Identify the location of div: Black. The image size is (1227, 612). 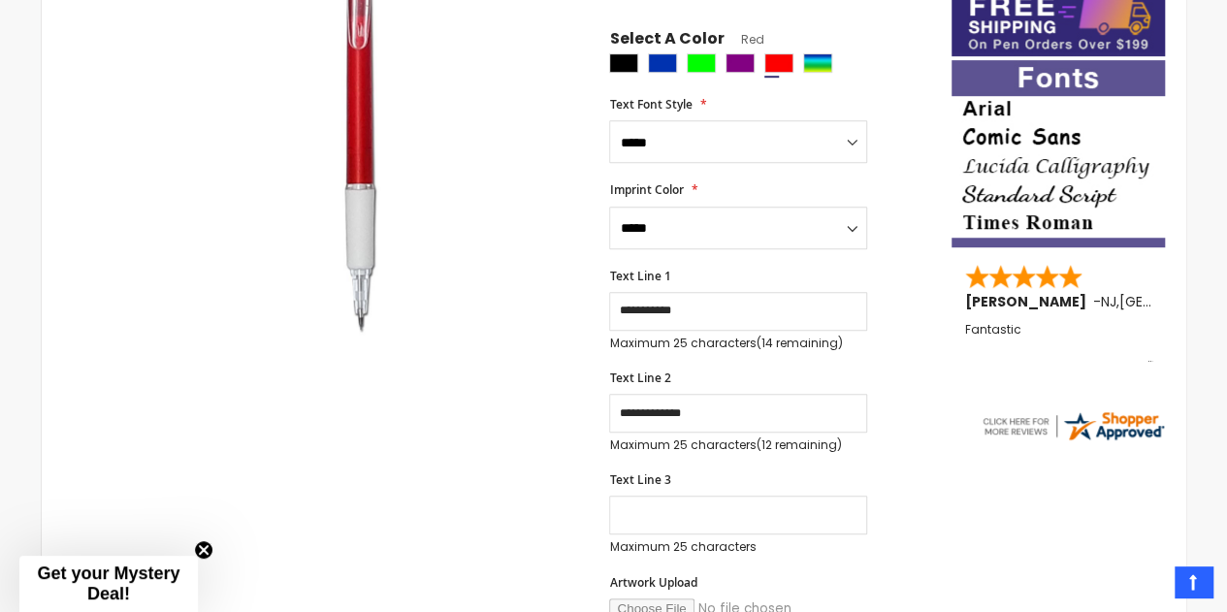
(624, 63).